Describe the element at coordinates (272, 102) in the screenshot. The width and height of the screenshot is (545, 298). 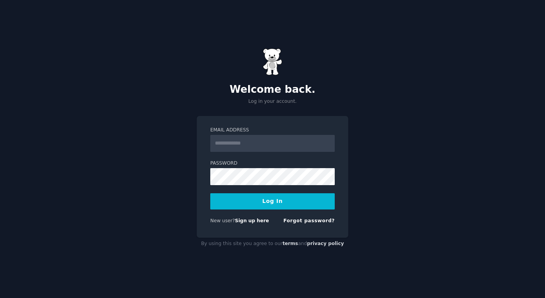
I see `p: Log in your account.` at that location.